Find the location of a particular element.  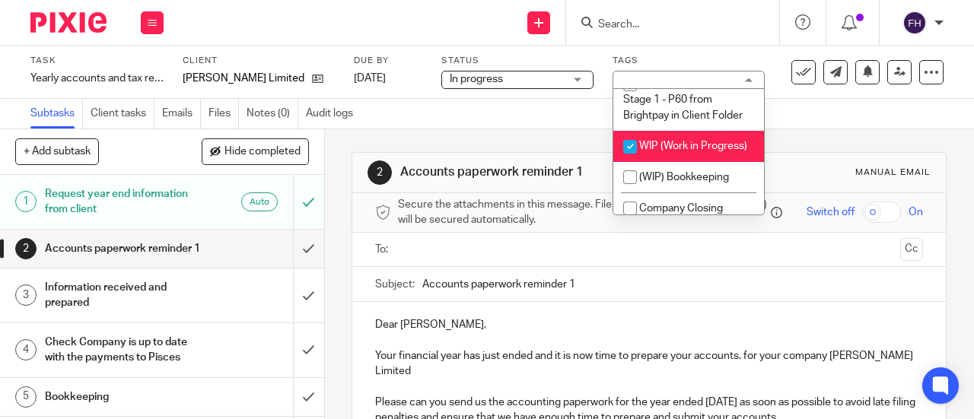

span: Switch off is located at coordinates (830, 212).